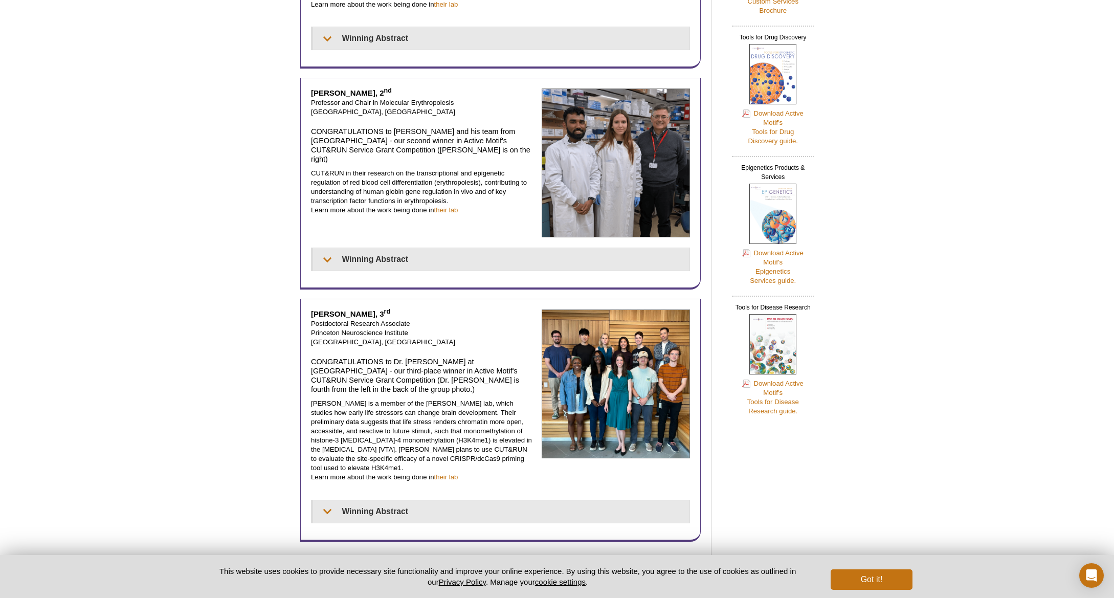 This screenshot has height=598, width=1114. Describe the element at coordinates (507, 576) in the screenshot. I see `p: This website uses cookies to provide necessary site functionality and improve your online experie...` at that location.